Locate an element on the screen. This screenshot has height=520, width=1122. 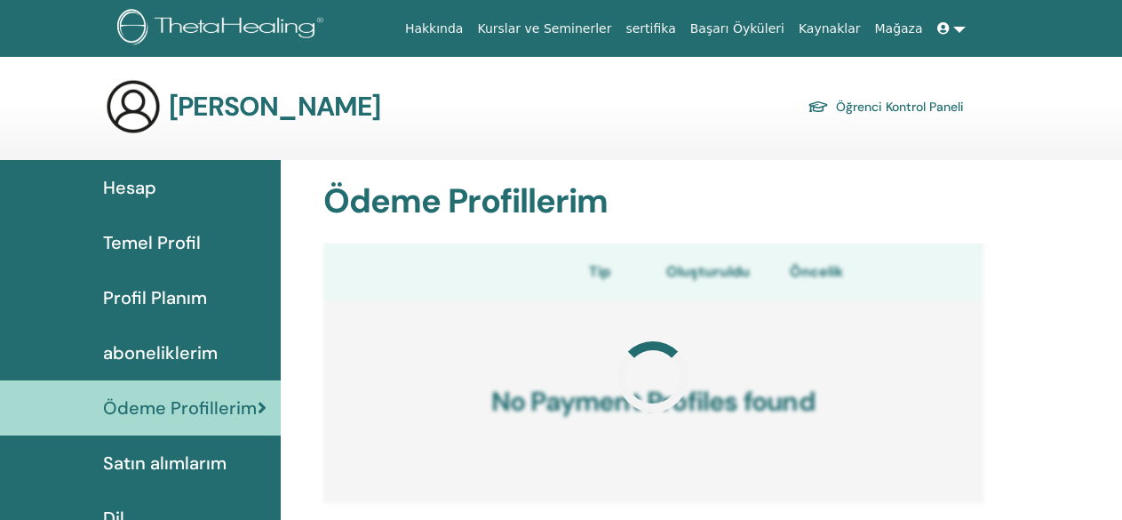
a: Mağaza is located at coordinates (898, 28).